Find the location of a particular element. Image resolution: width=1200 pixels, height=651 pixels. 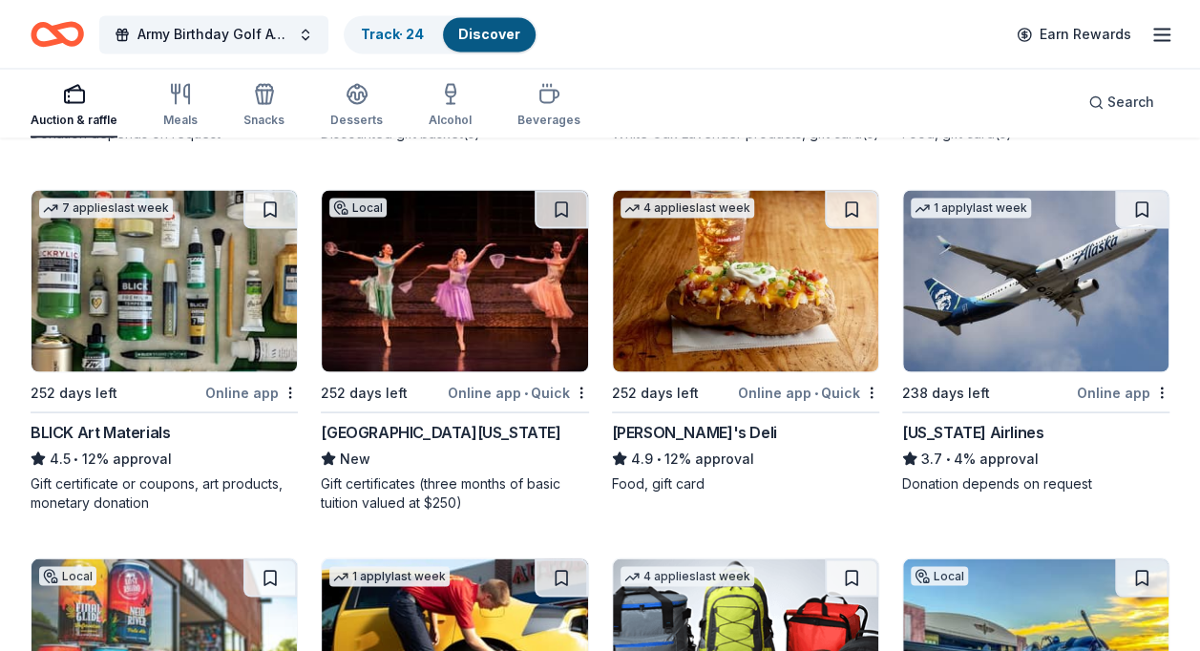

button: Alcohol is located at coordinates (450, 106).